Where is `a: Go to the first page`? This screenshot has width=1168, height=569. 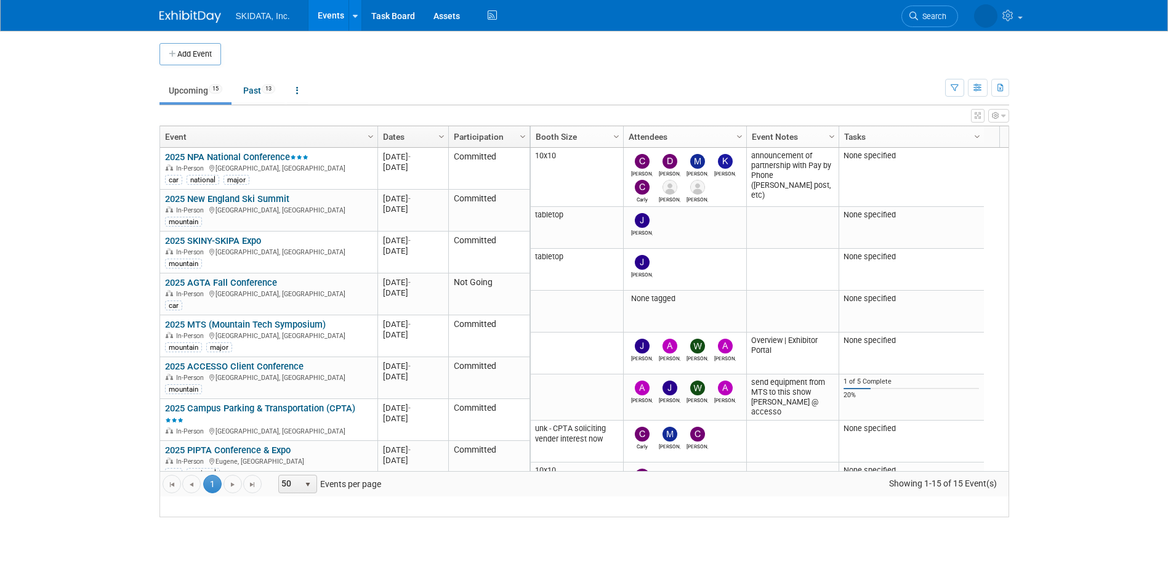 a: Go to the first page is located at coordinates (172, 484).